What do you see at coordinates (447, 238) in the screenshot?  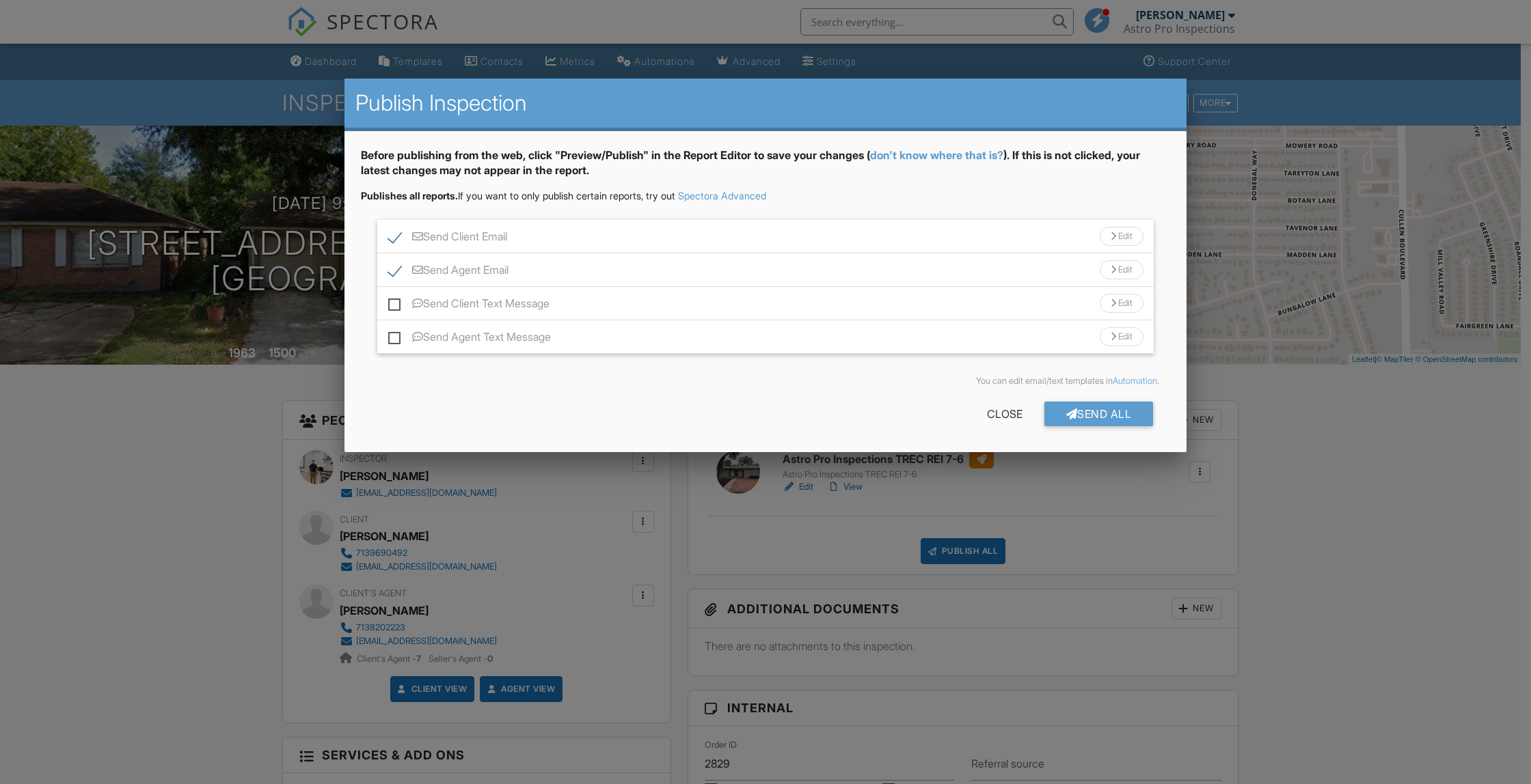 I see `label: Send Client Email` at bounding box center [447, 238].